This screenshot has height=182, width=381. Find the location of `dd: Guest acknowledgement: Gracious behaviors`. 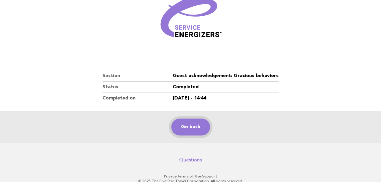

dd: Guest acknowledgement: Gracious behaviors is located at coordinates (225, 76).